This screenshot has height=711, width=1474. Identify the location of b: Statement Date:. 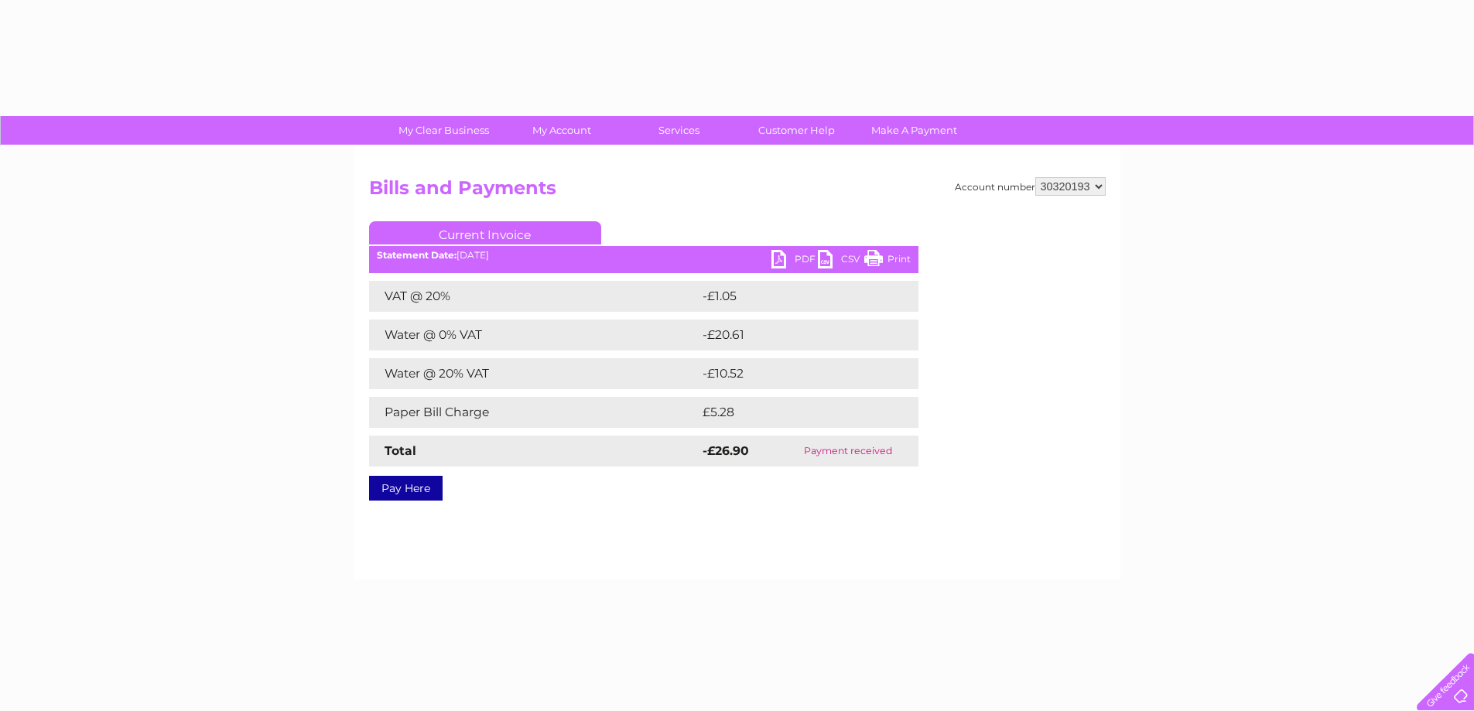
(416, 255).